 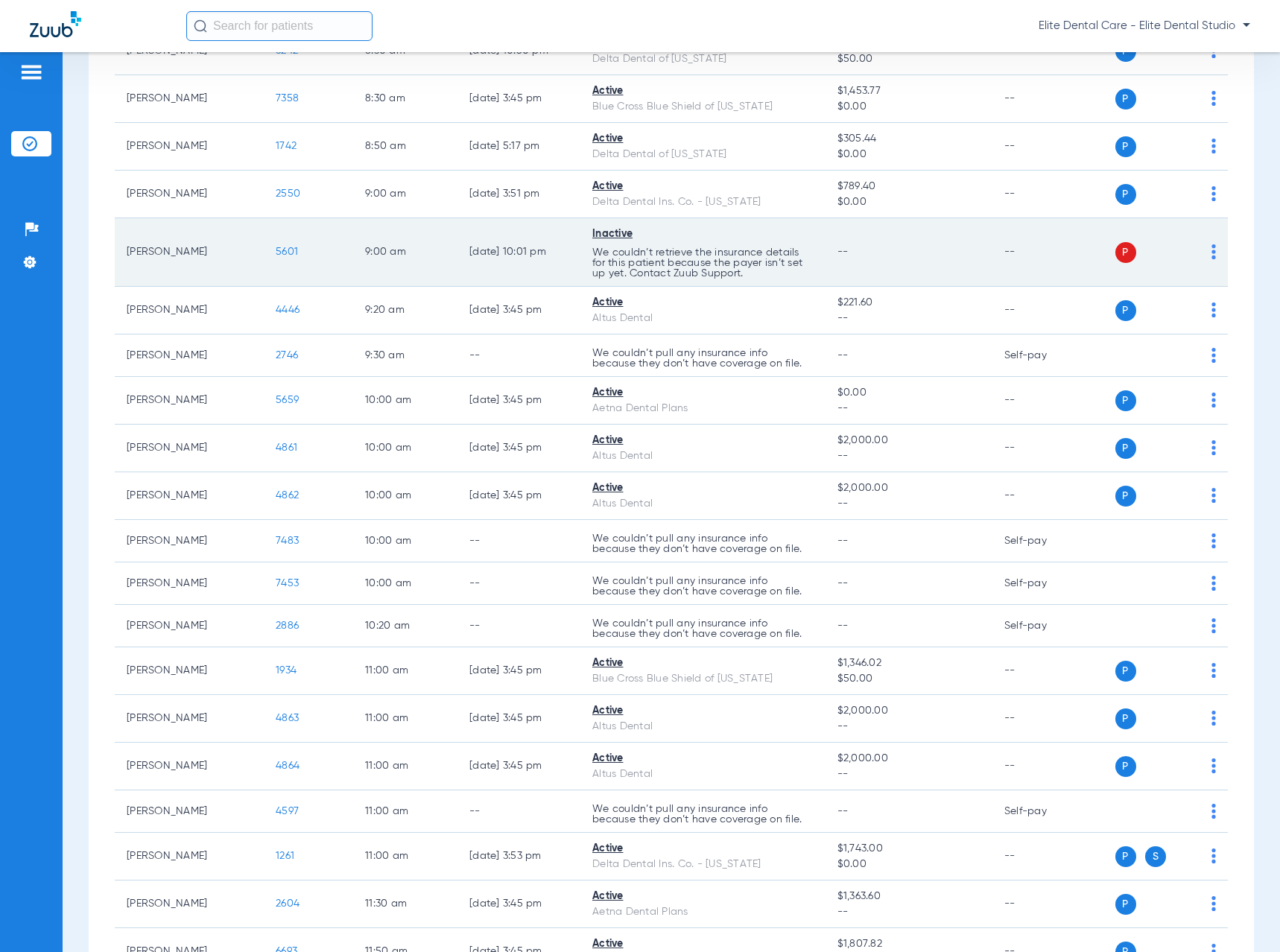 I want to click on span: $1,346.02, so click(x=909, y=663).